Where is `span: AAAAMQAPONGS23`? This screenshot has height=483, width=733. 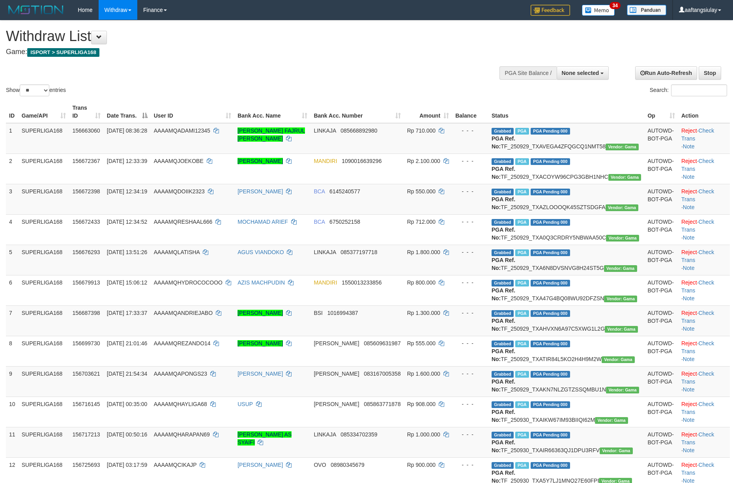
span: AAAAMQAPONGS23 is located at coordinates (180, 374).